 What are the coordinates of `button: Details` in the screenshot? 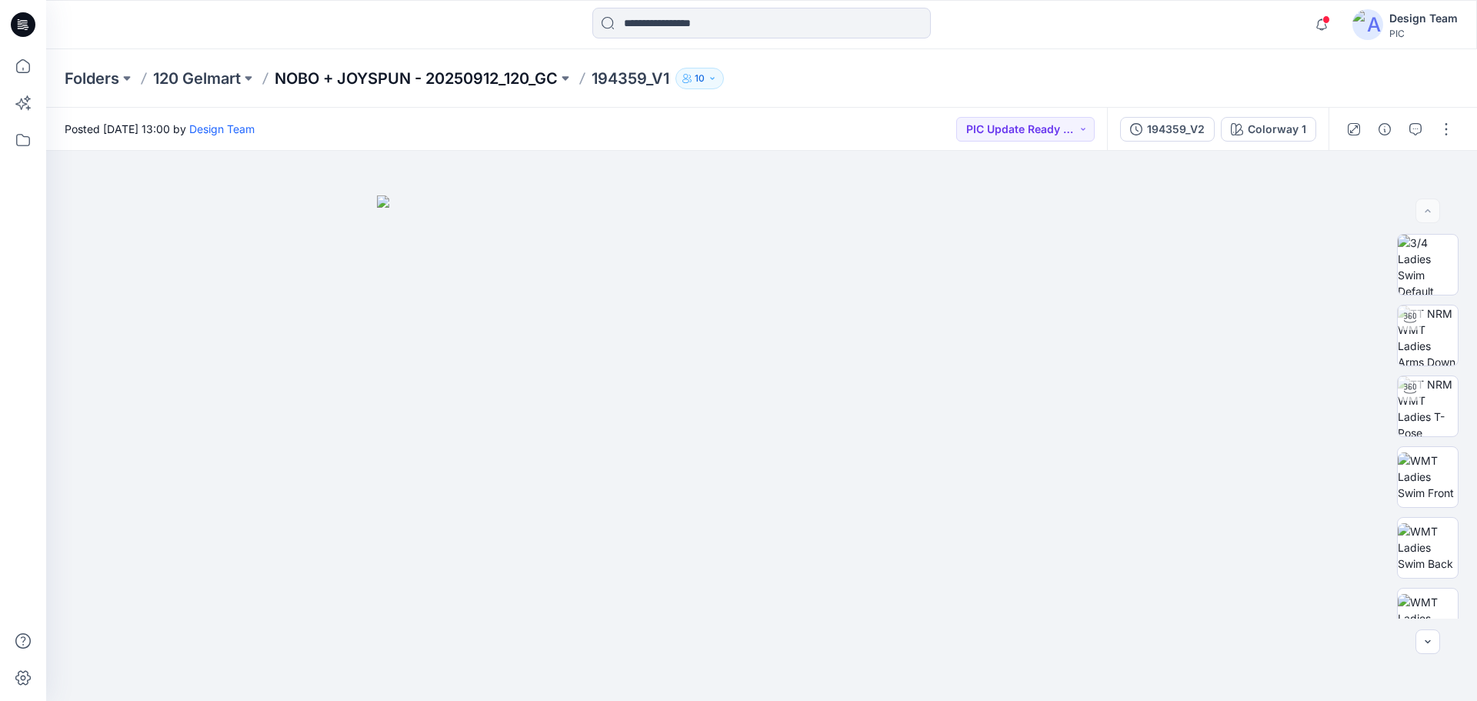 It's located at (1384, 129).